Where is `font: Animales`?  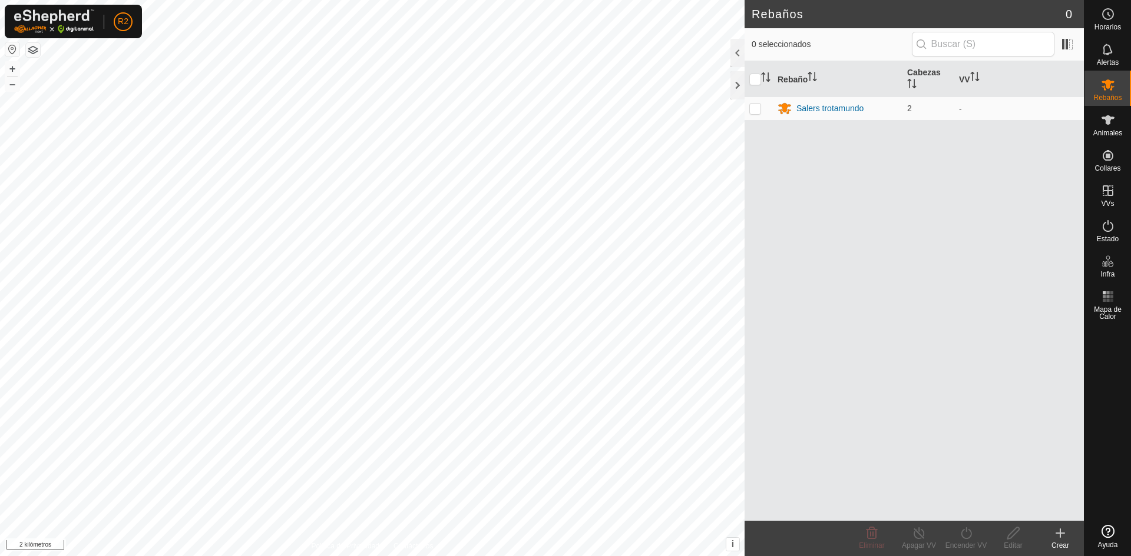
font: Animales is located at coordinates (1107, 133).